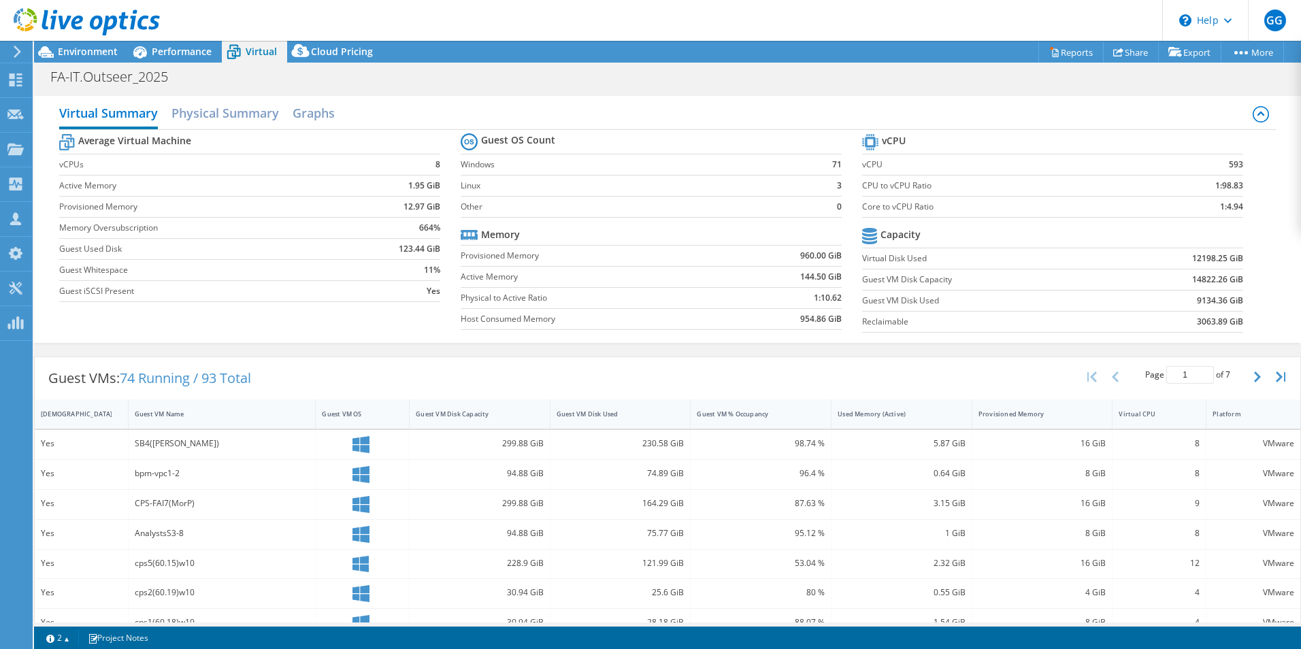  Describe the element at coordinates (761, 444) in the screenshot. I see `div: 98.74 %` at that location.